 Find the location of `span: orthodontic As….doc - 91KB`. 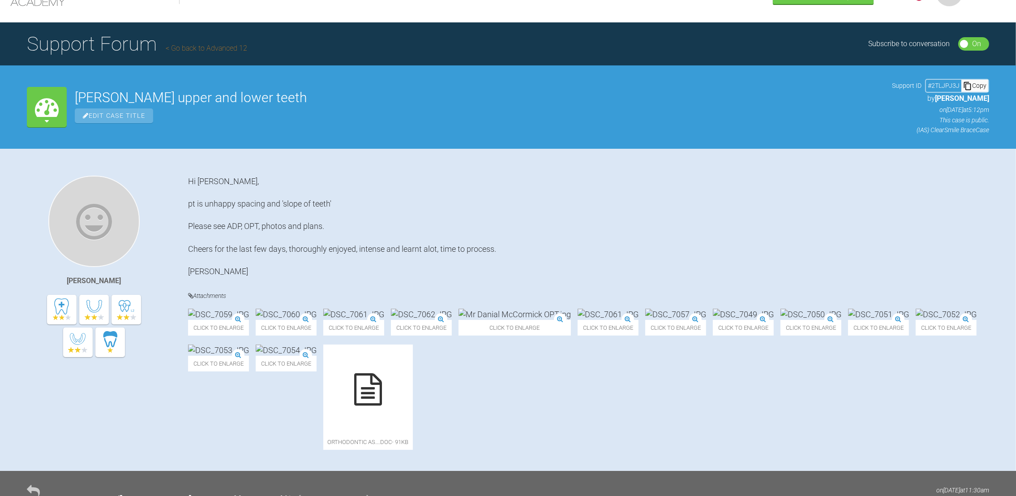

span: orthodontic As….doc - 91KB is located at coordinates (368, 441).